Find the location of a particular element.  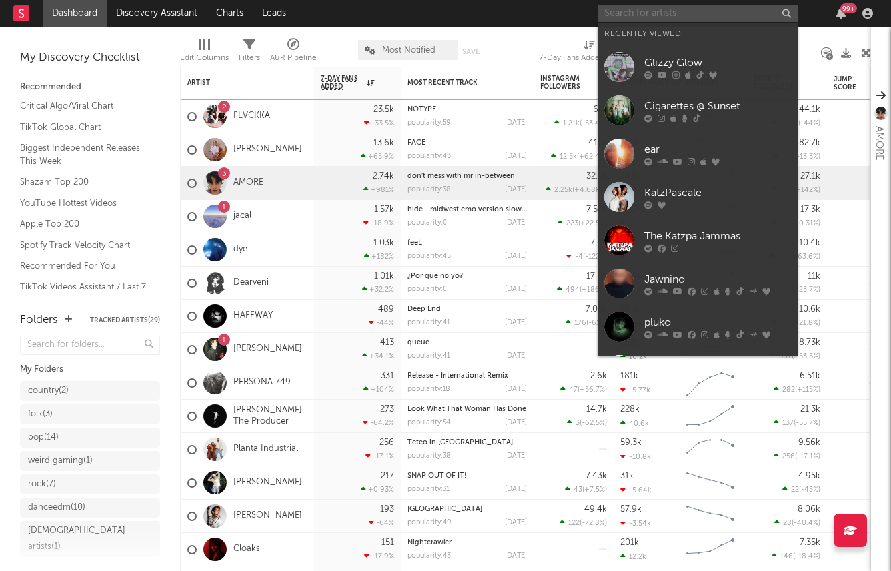

a: HAFFWAY is located at coordinates (252, 316).